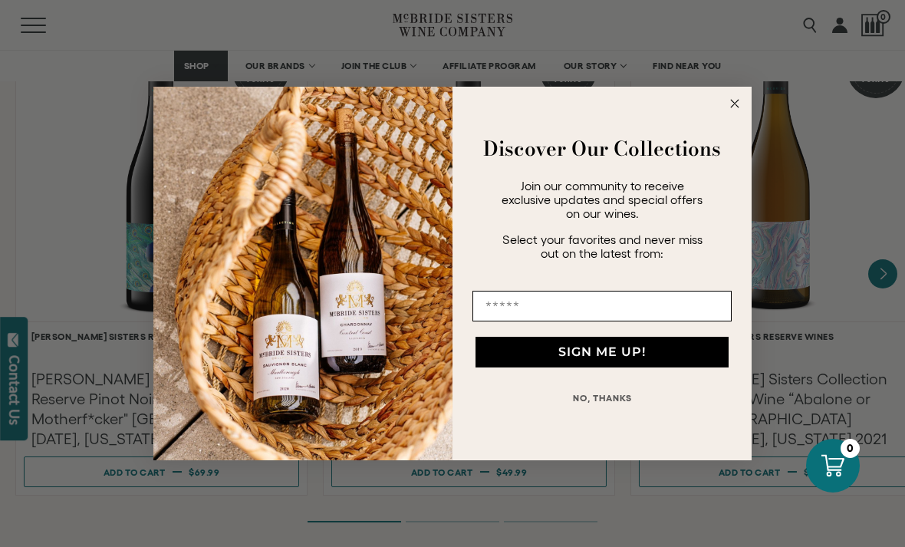  Describe the element at coordinates (602, 352) in the screenshot. I see `button: SIGN ME UP!` at that location.